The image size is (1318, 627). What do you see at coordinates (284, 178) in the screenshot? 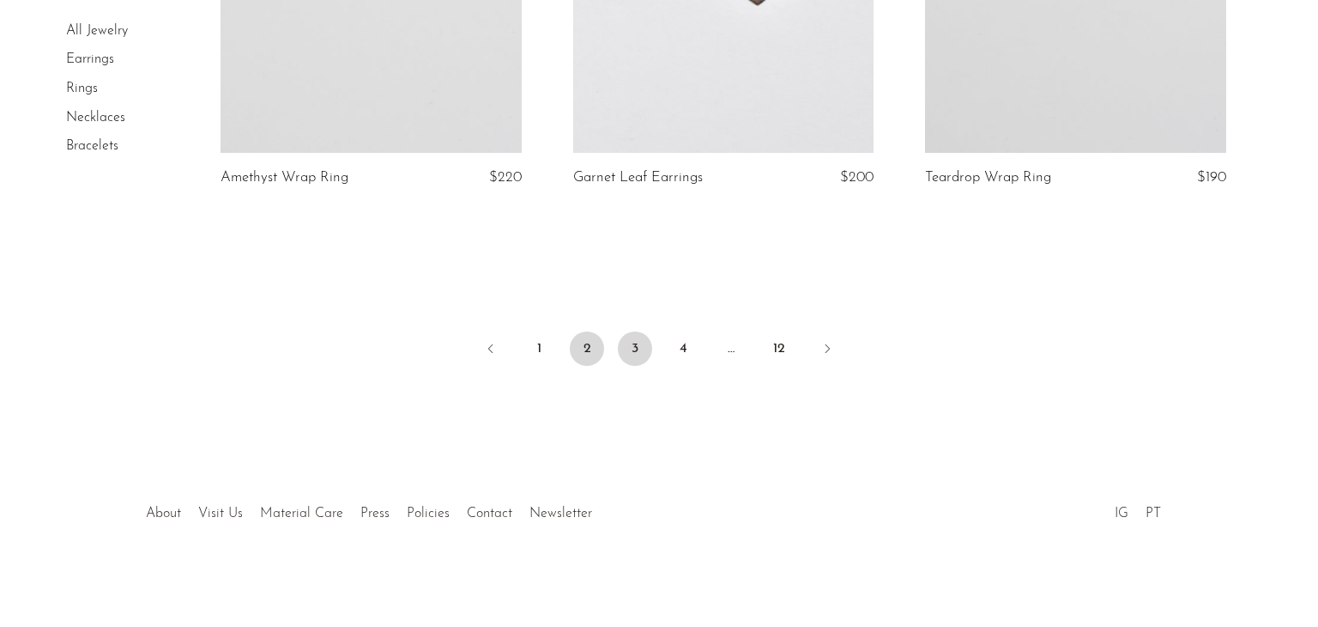
I see `a: Amethyst Wrap Ring` at bounding box center [284, 178].